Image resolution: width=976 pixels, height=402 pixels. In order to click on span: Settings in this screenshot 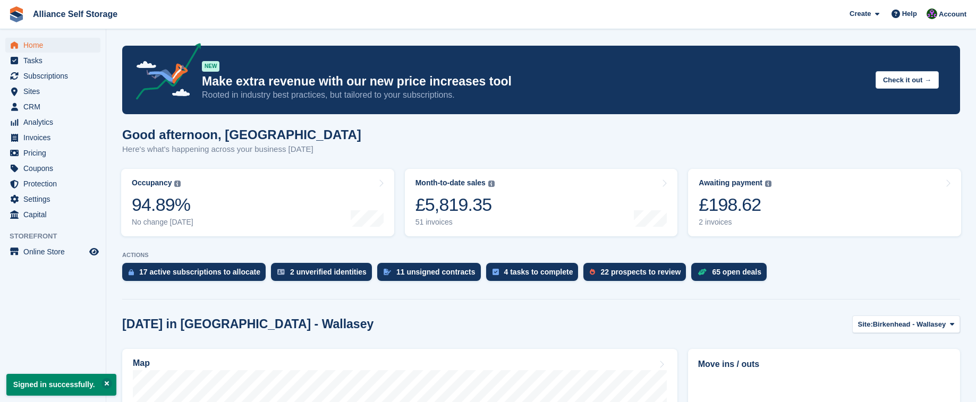, I will do `click(55, 199)`.